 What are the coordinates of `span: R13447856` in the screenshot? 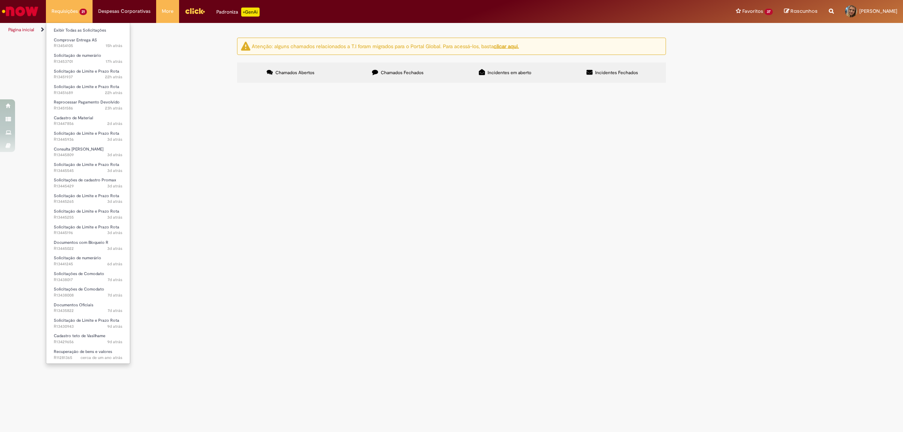 It's located at (88, 124).